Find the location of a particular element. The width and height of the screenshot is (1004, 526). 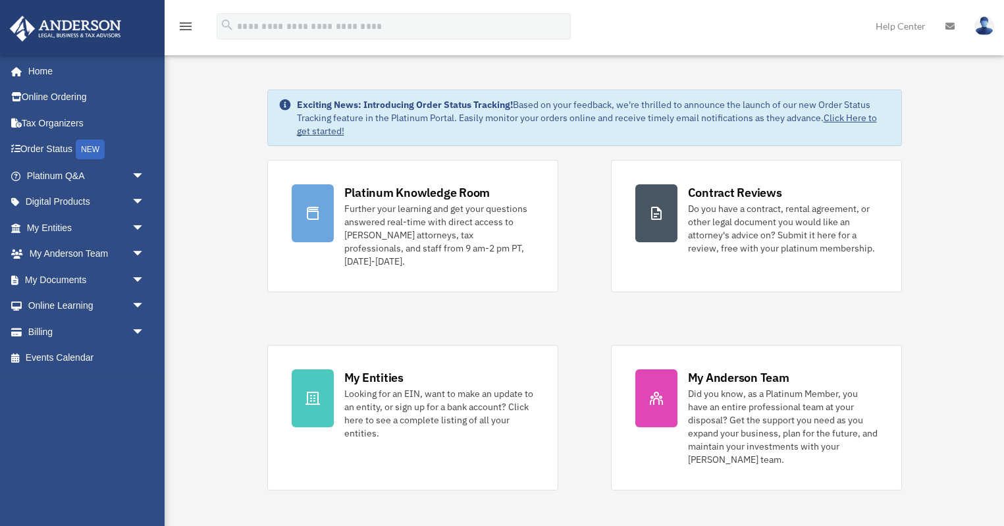

a: My Entities Looking for an EIN, want to make an update to an entity, or sign up for a bank accoun... is located at coordinates (413, 417).